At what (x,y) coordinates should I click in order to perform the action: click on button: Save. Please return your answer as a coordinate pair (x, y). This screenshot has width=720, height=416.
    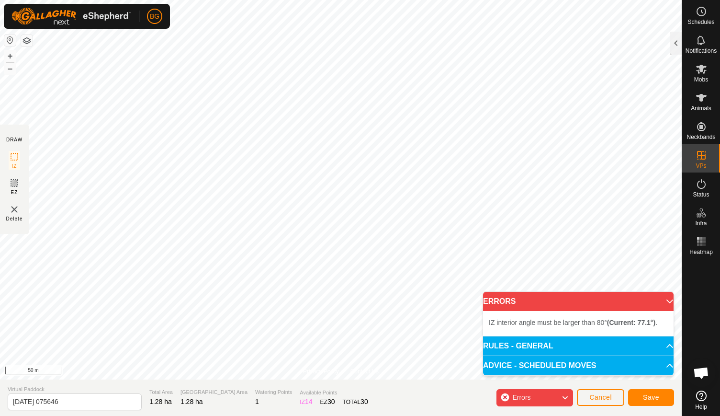
    Looking at the image, I should click on (651, 397).